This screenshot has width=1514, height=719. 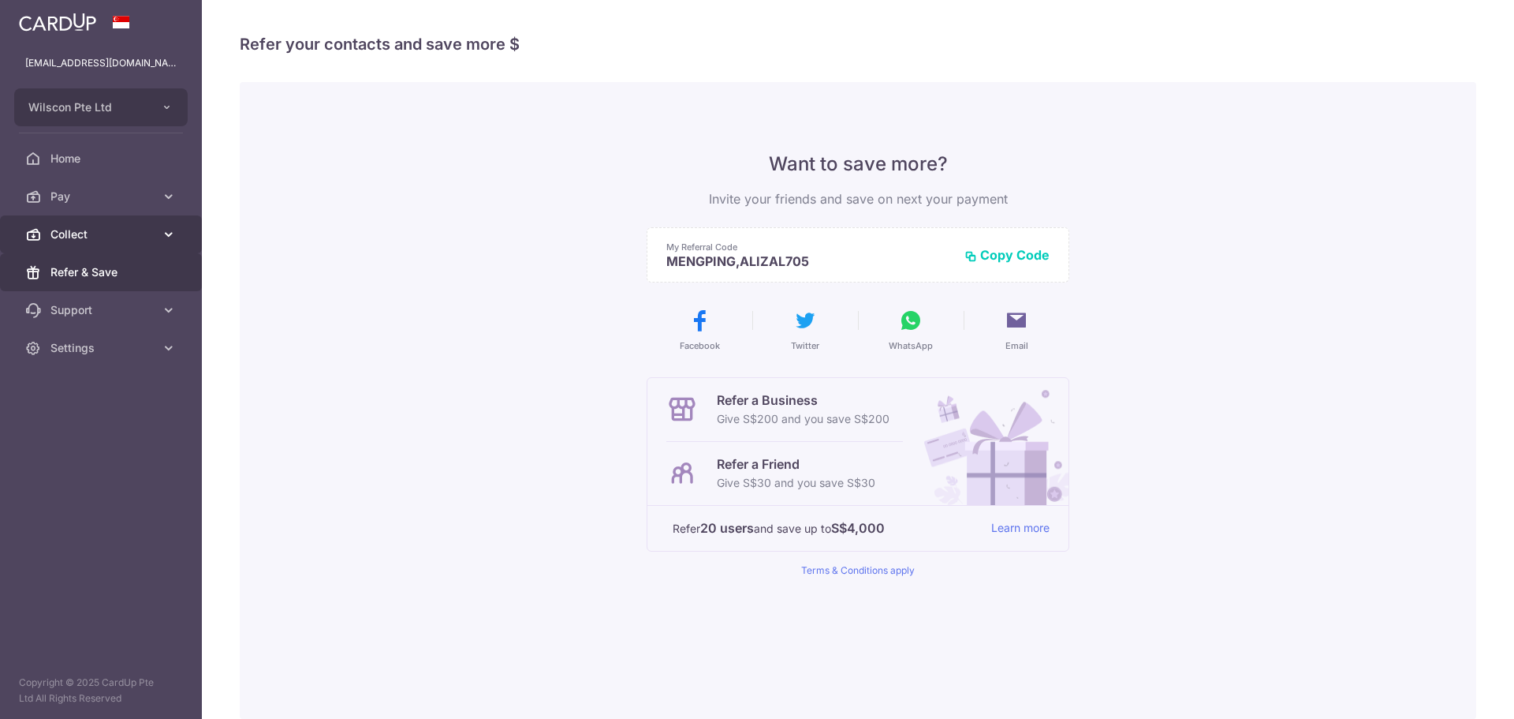 I want to click on a: Learn more, so click(x=1021, y=528).